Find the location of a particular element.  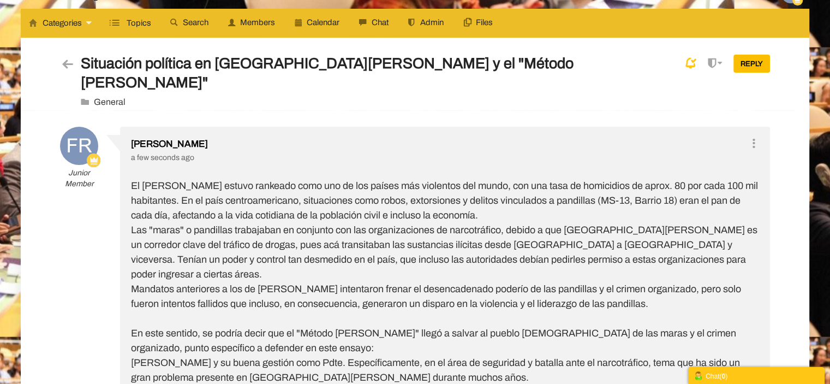

a: General is located at coordinates (110, 102).